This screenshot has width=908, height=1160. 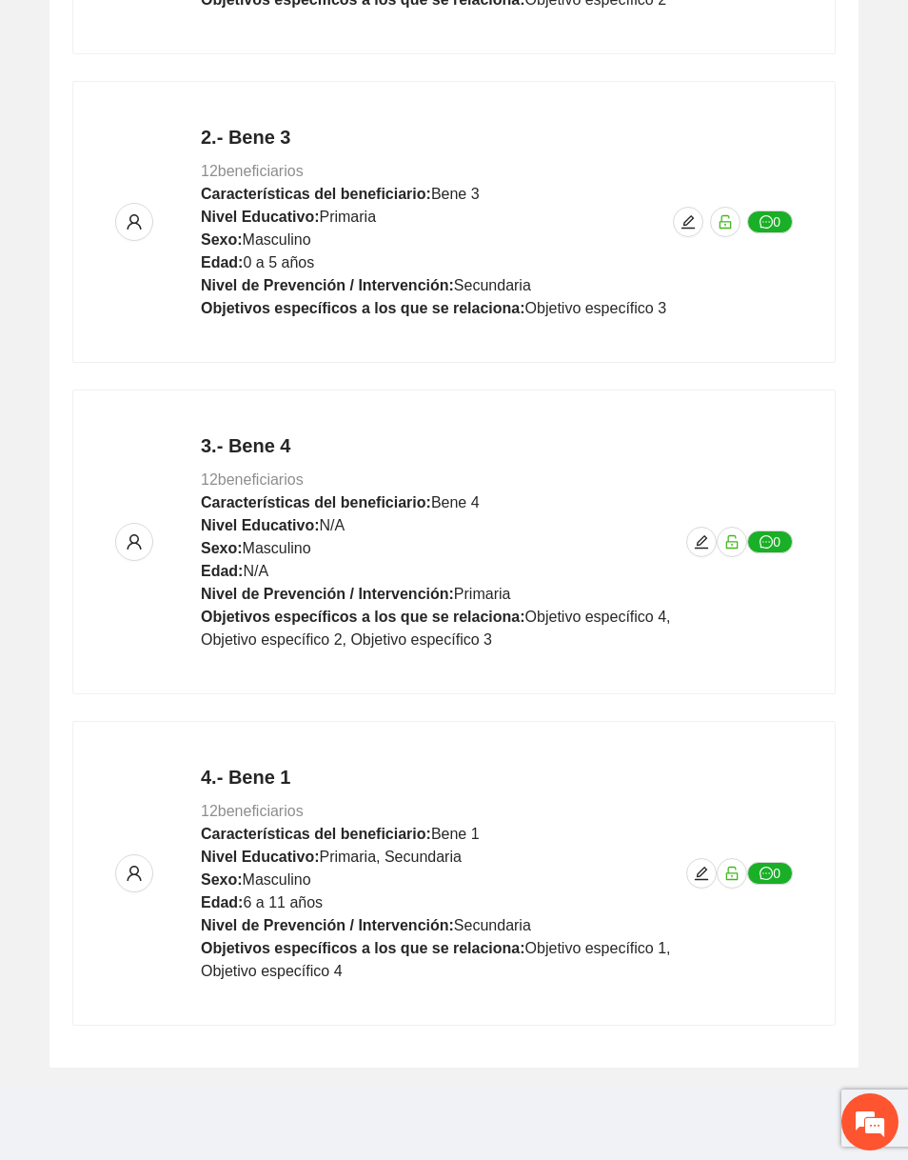 I want to click on span: Bene 1, so click(x=455, y=833).